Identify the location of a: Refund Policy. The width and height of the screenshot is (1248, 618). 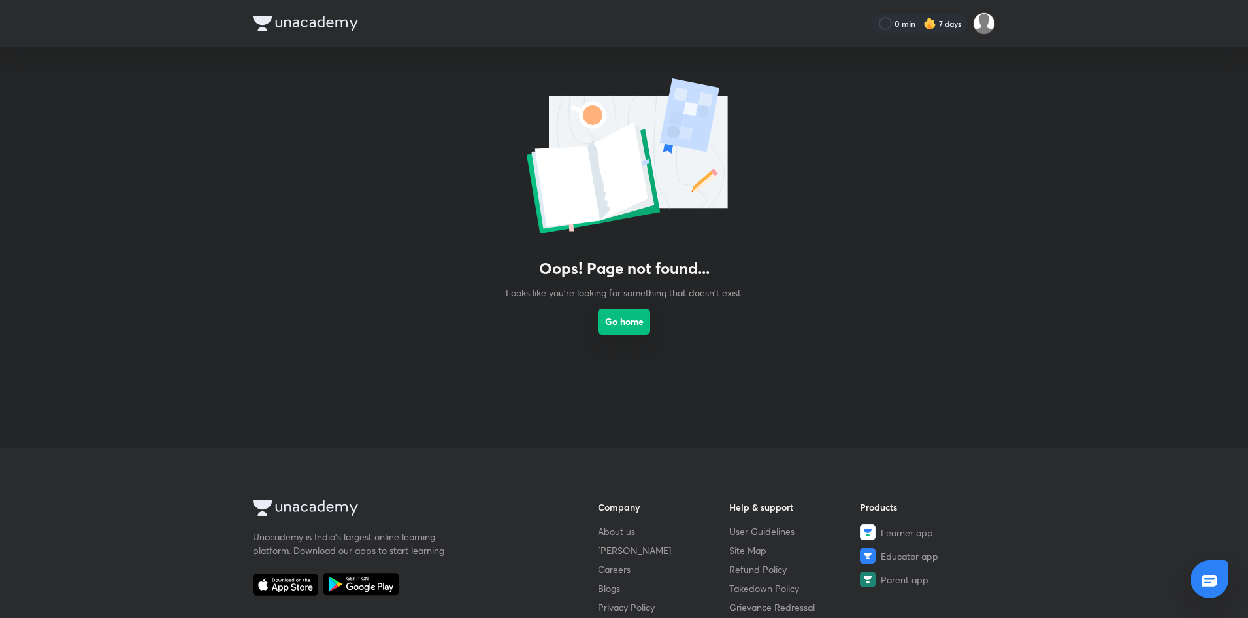
(795, 569).